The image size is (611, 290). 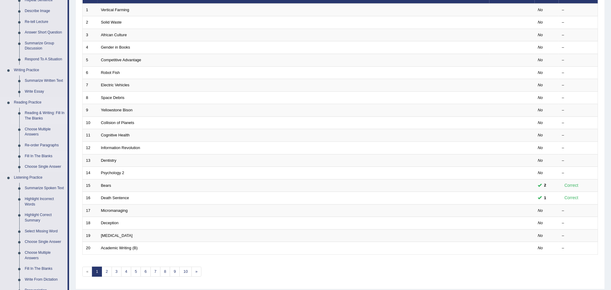 What do you see at coordinates (116, 271) in the screenshot?
I see `a: 3` at bounding box center [116, 271].